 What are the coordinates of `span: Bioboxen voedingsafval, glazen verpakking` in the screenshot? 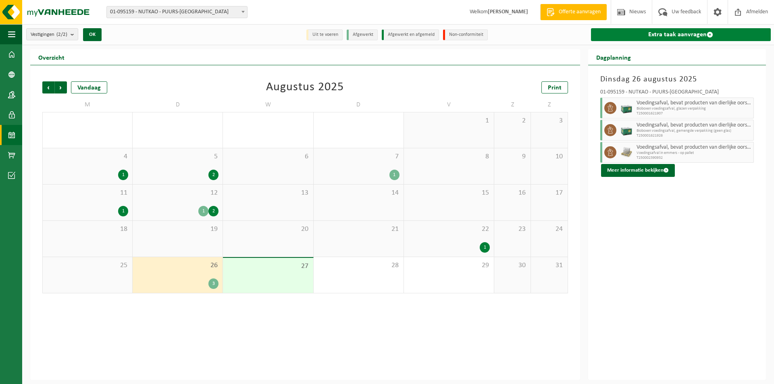 It's located at (694, 109).